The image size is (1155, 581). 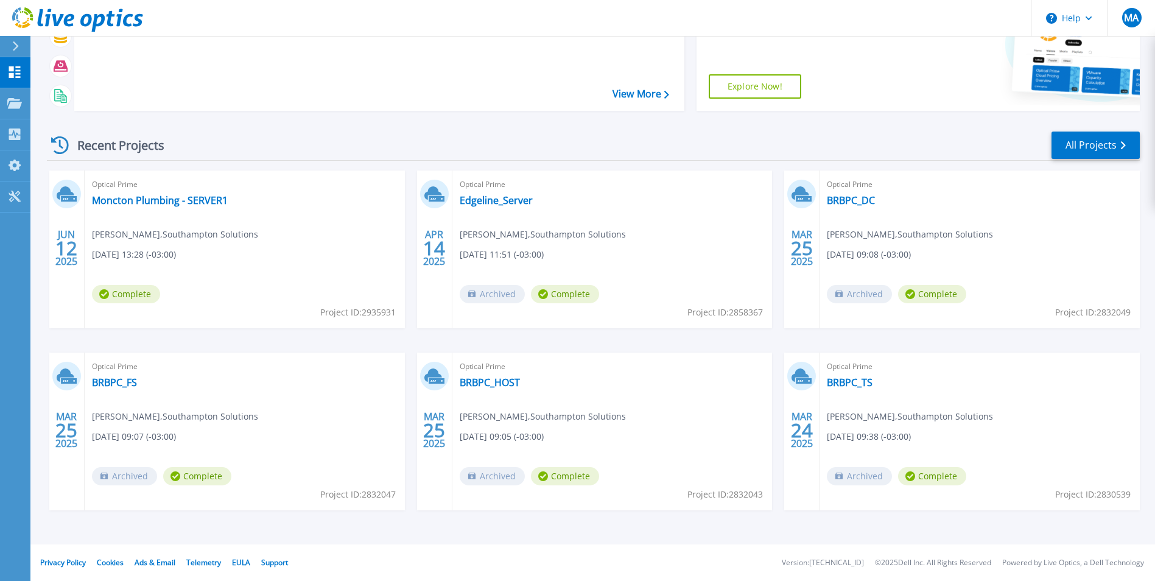 I want to click on a: Cookies, so click(x=110, y=562).